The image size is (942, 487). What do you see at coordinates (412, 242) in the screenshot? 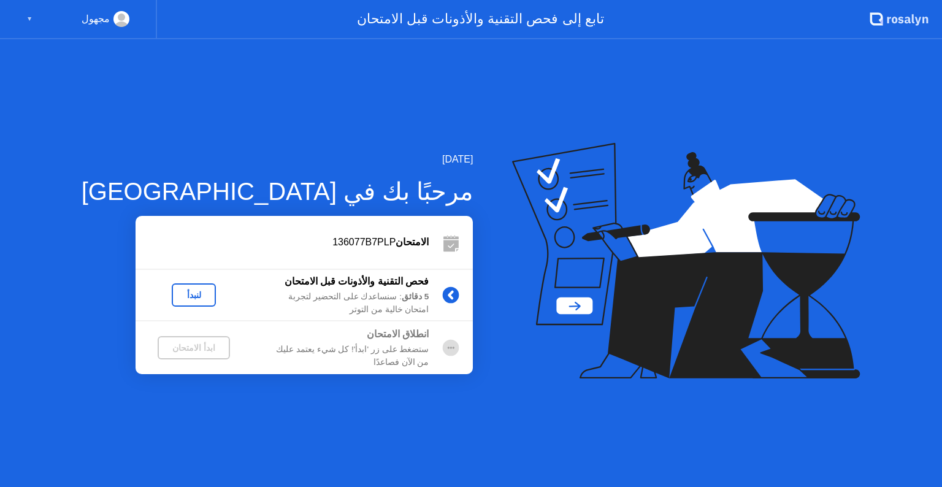
I see `b: الامتحان` at bounding box center [412, 242].